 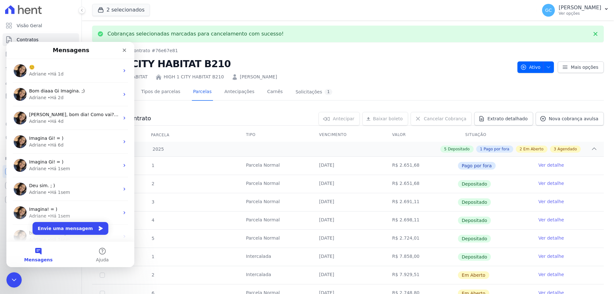 What do you see at coordinates (580, 13) in the screenshot?
I see `p: Ver opções` at bounding box center [580, 13].